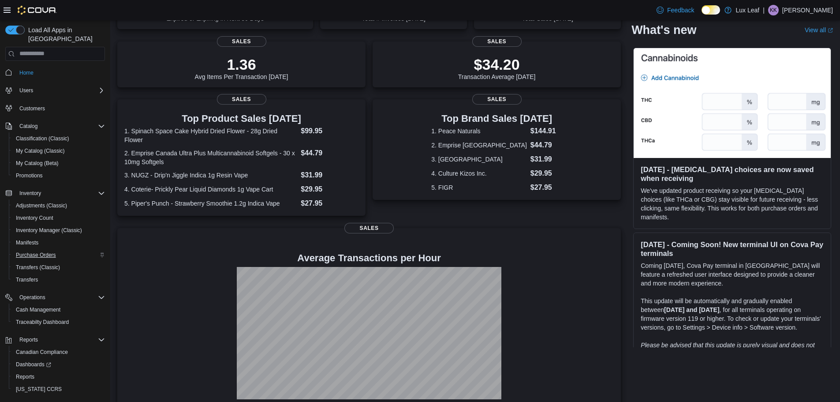  Describe the element at coordinates (681, 10) in the screenshot. I see `span: Feedback` at that location.